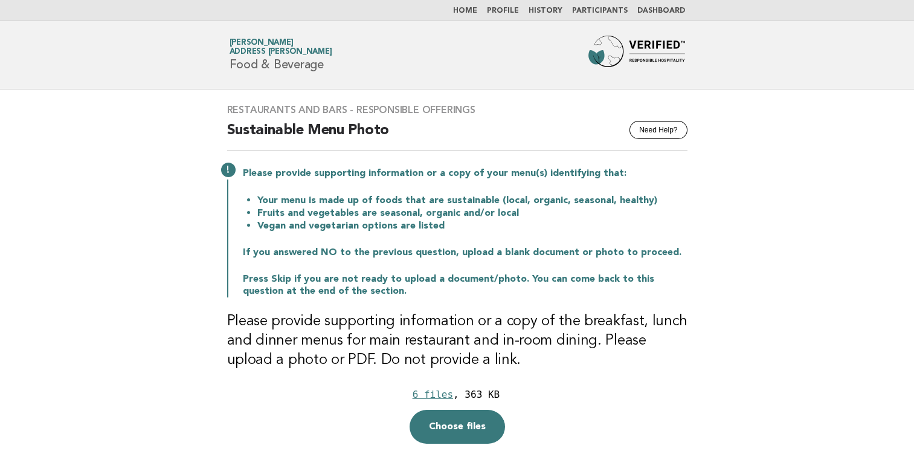  Describe the element at coordinates (472, 213) in the screenshot. I see `li: Fruits and vegetables are seasonal, organic and/or local` at that location.